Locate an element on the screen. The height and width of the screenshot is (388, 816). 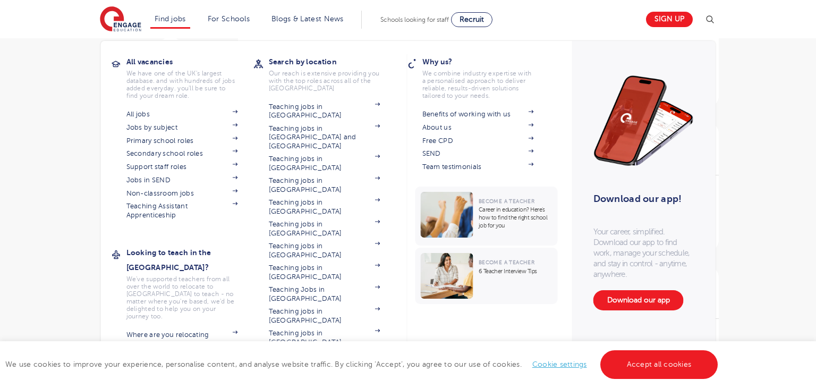
a: Why us?We combine industry expertise with a personalised approach to deliver reliable, results-dr... is located at coordinates (486, 77).